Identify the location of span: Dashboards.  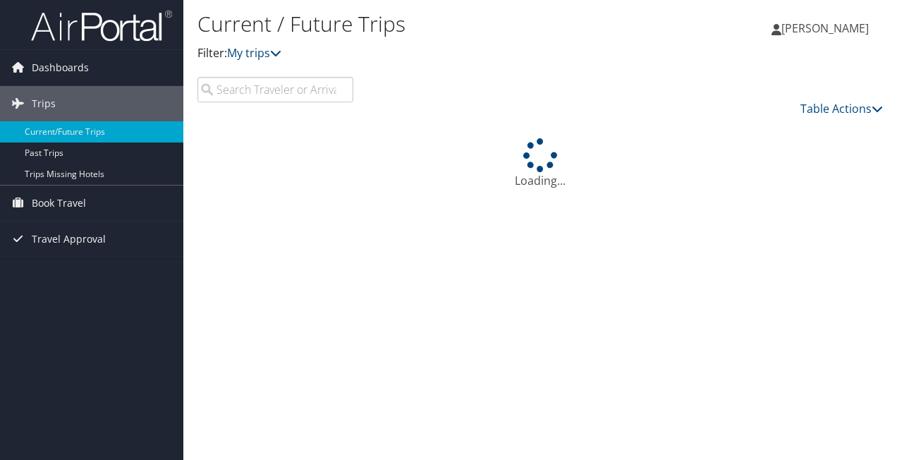
(60, 68).